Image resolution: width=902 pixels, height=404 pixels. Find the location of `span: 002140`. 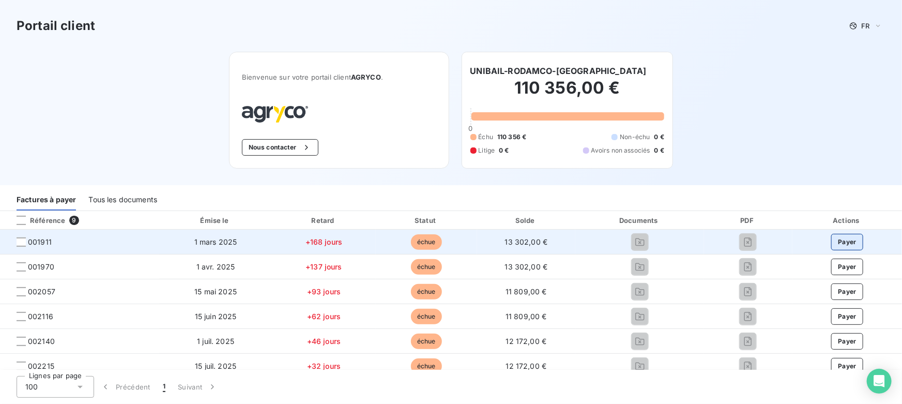

span: 002140 is located at coordinates (41, 341).